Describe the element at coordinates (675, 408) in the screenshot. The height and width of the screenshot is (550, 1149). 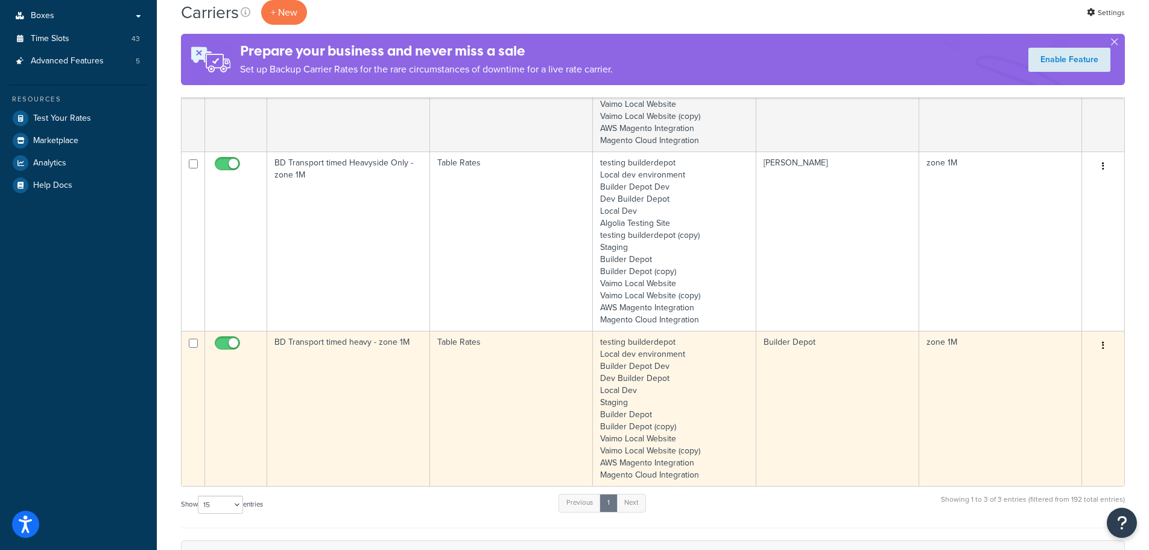
I see `td: testing builderdepot Local dev environment Builder Depot Dev Dev Builder Depot Local Dev Staging ...` at that location.